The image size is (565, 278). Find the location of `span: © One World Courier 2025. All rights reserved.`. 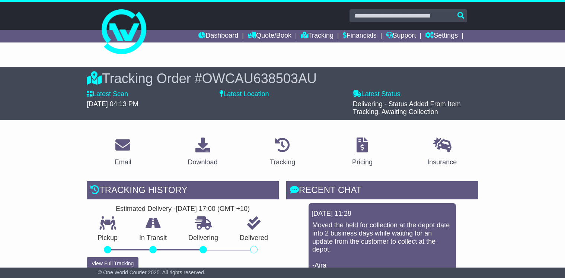

span: © One World Courier 2025. All rights reserved. is located at coordinates (152, 272).